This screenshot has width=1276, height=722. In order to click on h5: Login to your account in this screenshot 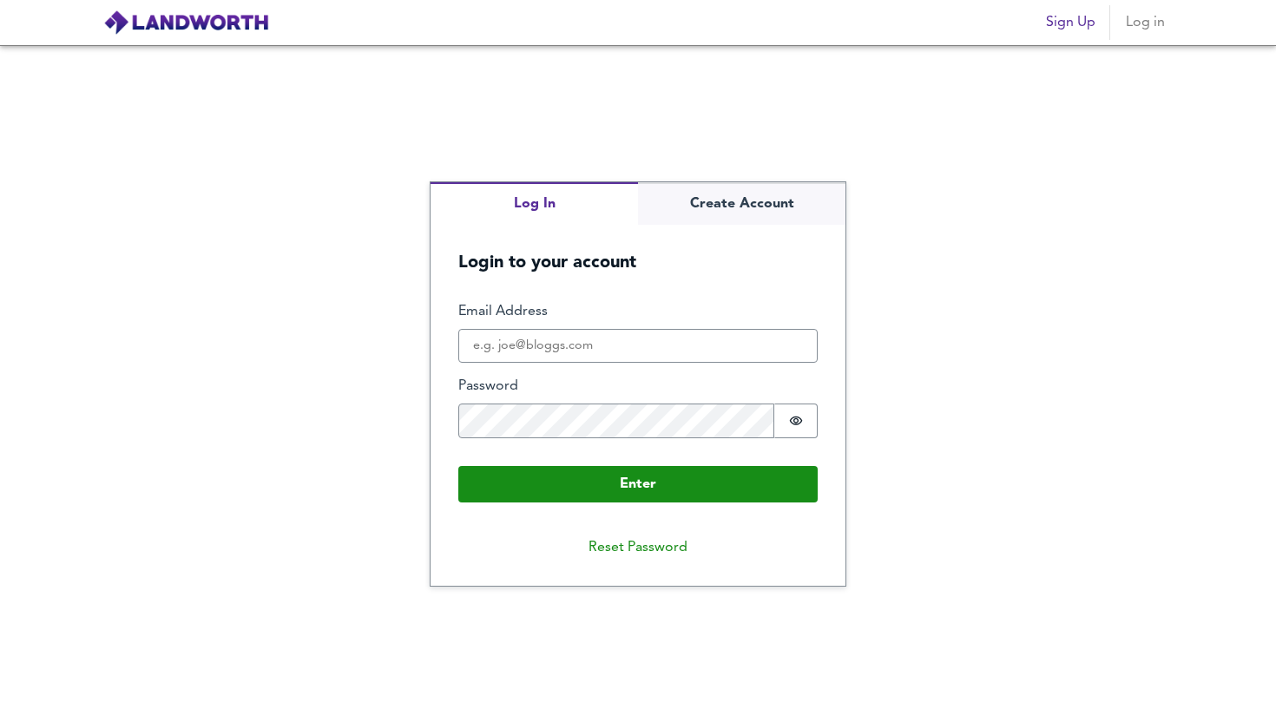, I will do `click(638, 249)`.